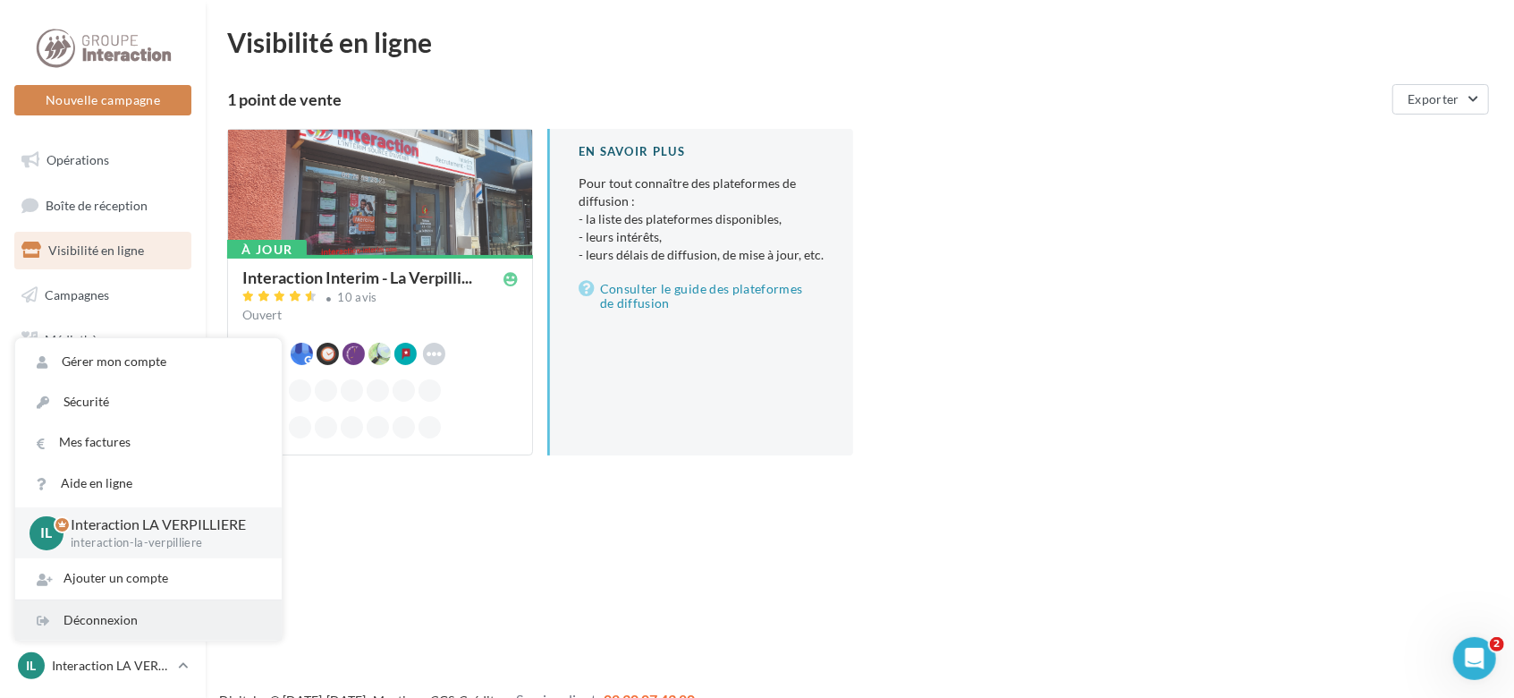 This screenshot has height=698, width=1514. I want to click on a: Opérations, so click(103, 160).